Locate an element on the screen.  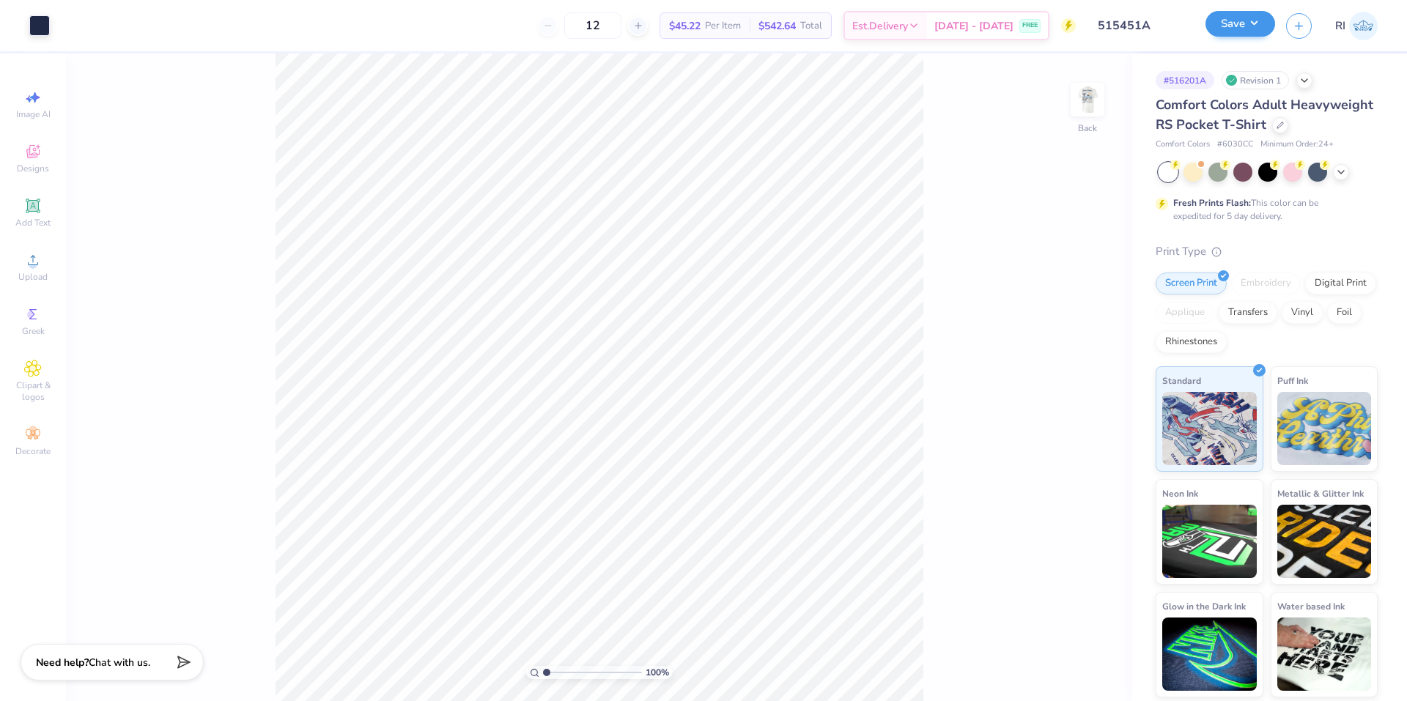
img: Water based Ink is located at coordinates (1324, 654).